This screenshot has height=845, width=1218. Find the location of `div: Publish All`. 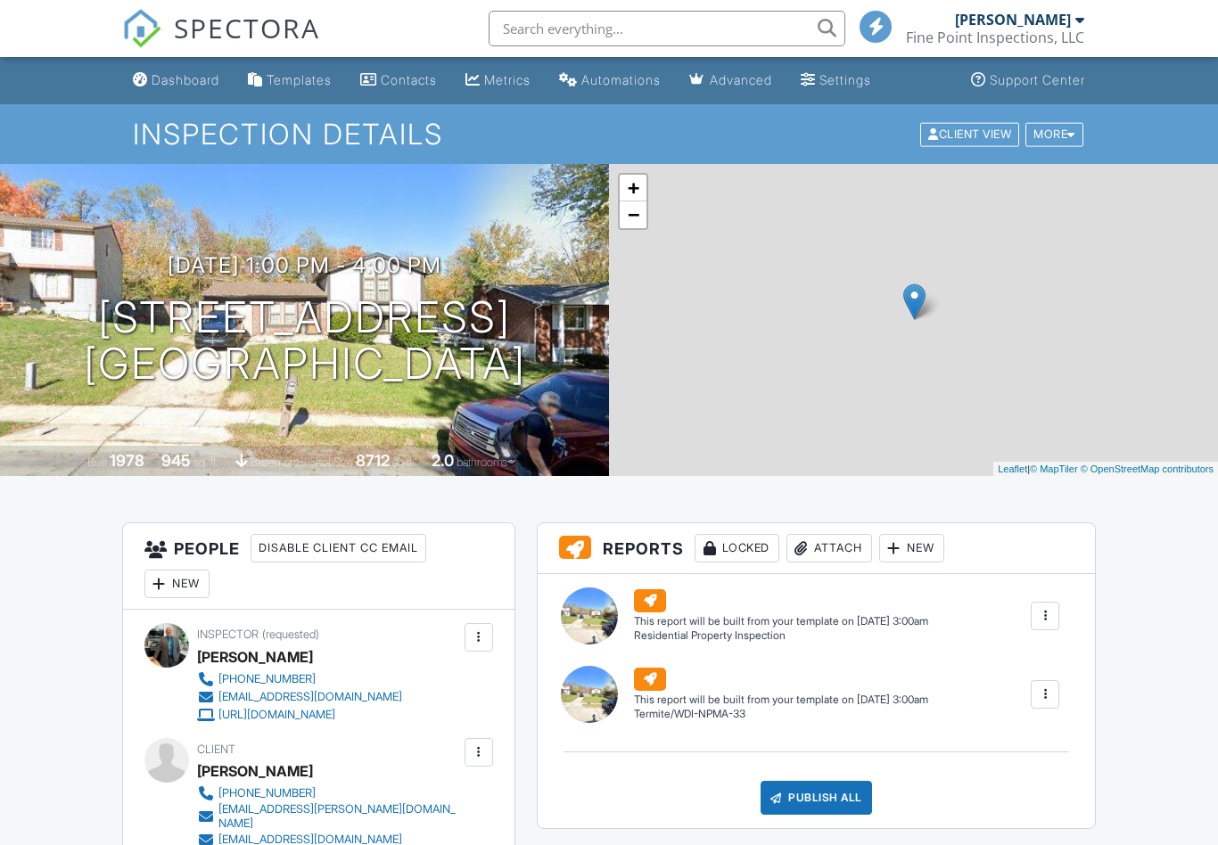

div: Publish All is located at coordinates (816, 798).